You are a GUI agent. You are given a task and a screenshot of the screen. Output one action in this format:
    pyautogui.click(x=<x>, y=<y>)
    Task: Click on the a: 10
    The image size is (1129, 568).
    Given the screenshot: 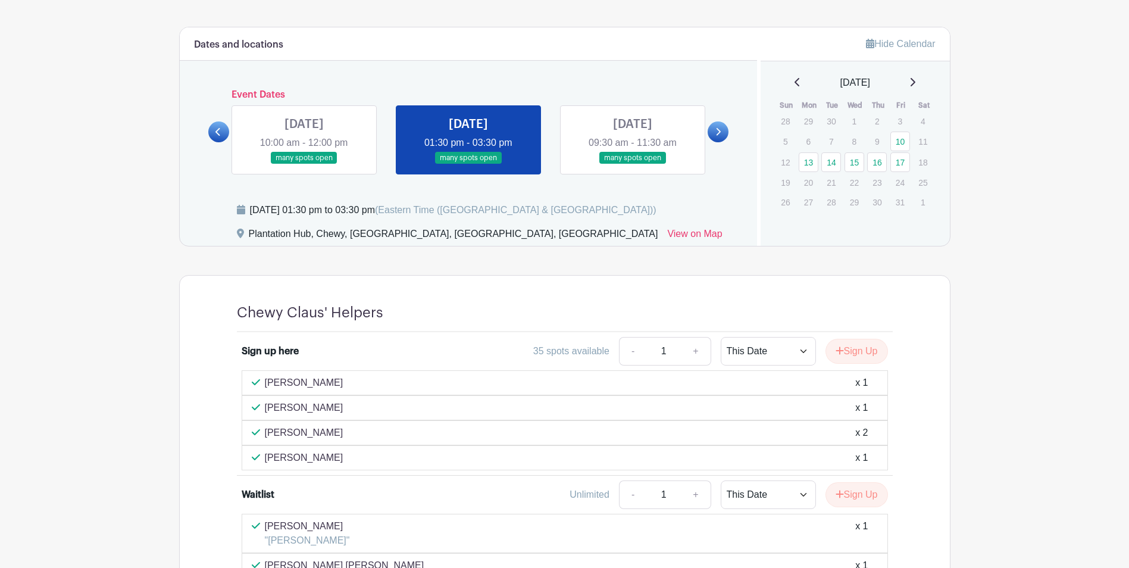 What is the action you would take?
    pyautogui.click(x=900, y=141)
    